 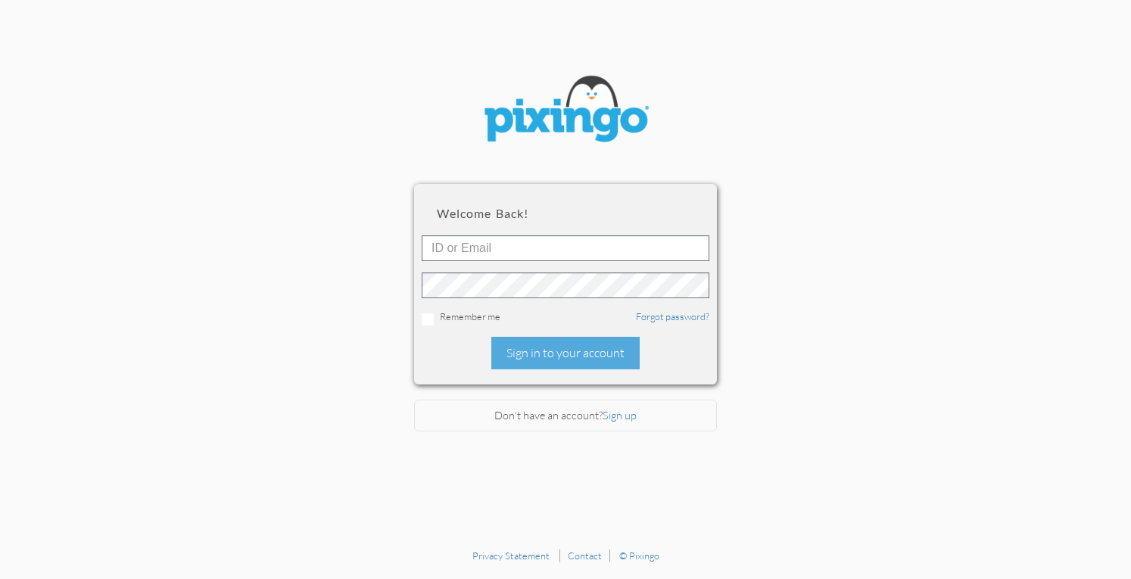 What do you see at coordinates (565, 248) in the screenshot?
I see `input: ID or Email` at bounding box center [565, 248].